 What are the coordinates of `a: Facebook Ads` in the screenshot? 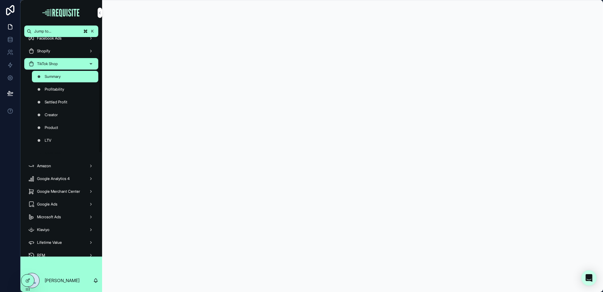 It's located at (61, 38).